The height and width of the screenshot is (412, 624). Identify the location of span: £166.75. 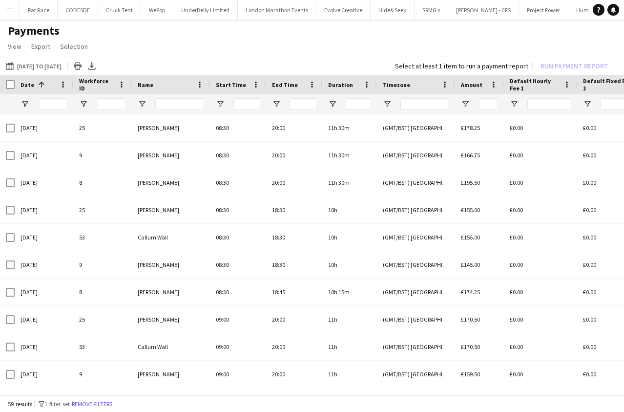
(471, 155).